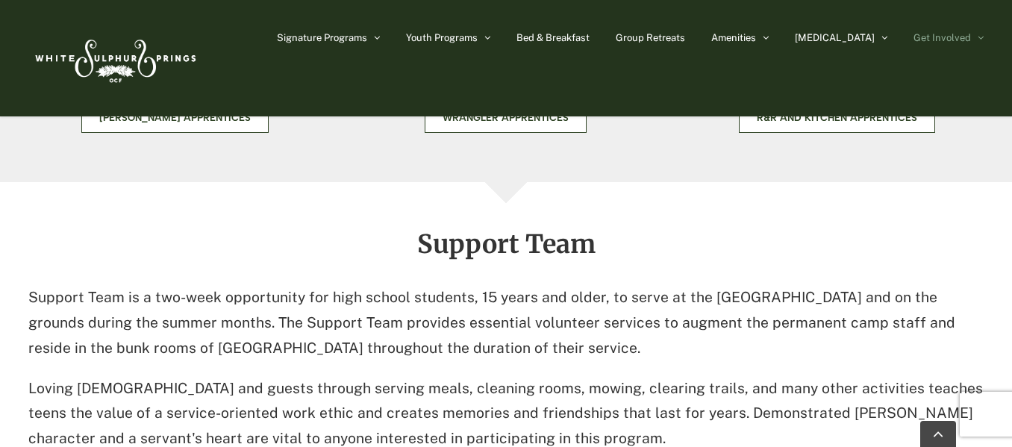  I want to click on a: Download the Wrangler Apprentice Packing List, so click(505, 118).